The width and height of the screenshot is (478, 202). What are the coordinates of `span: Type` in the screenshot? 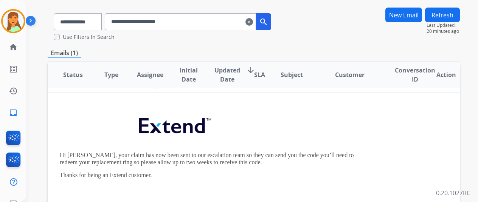 It's located at (111, 75).